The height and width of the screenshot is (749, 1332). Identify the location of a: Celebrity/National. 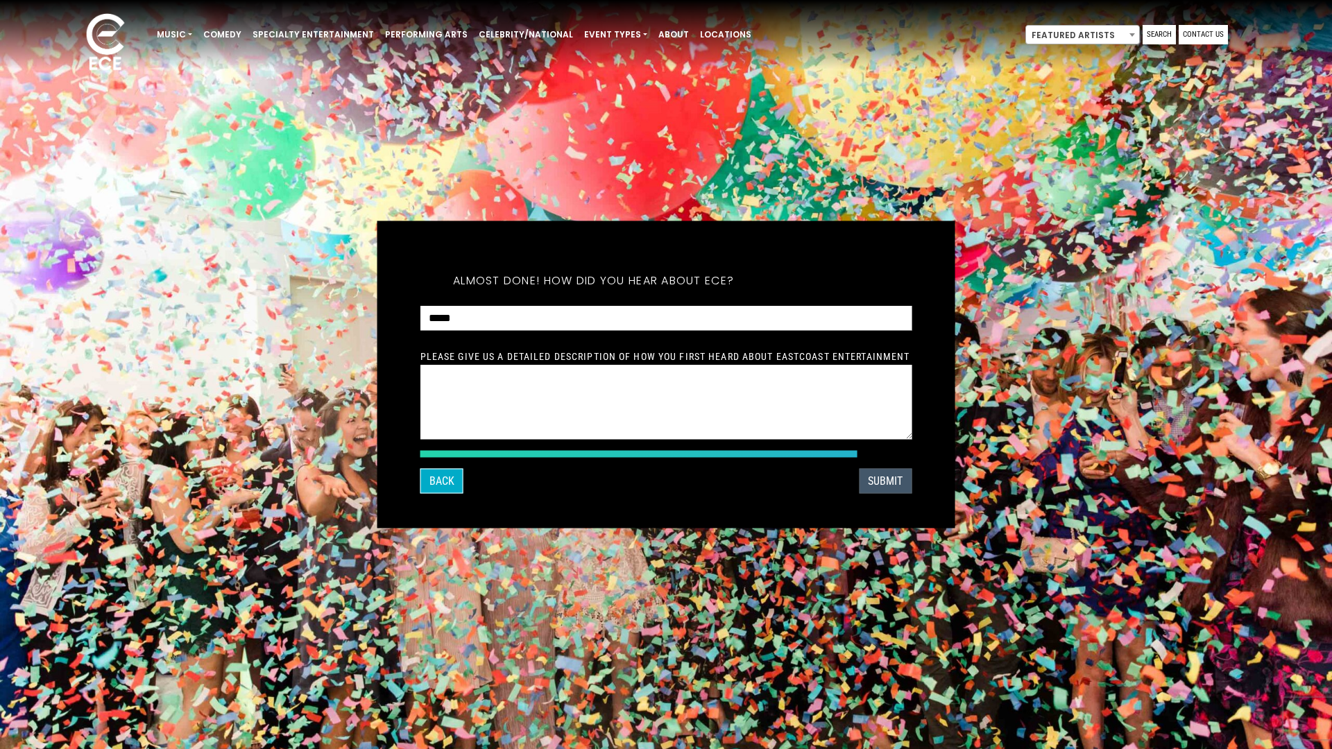
(526, 35).